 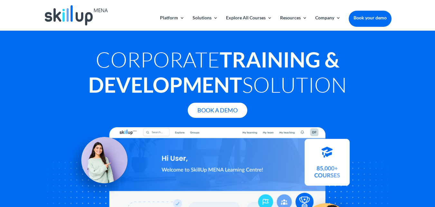 What do you see at coordinates (294, 23) in the screenshot?
I see `a: Resources` at bounding box center [294, 23].